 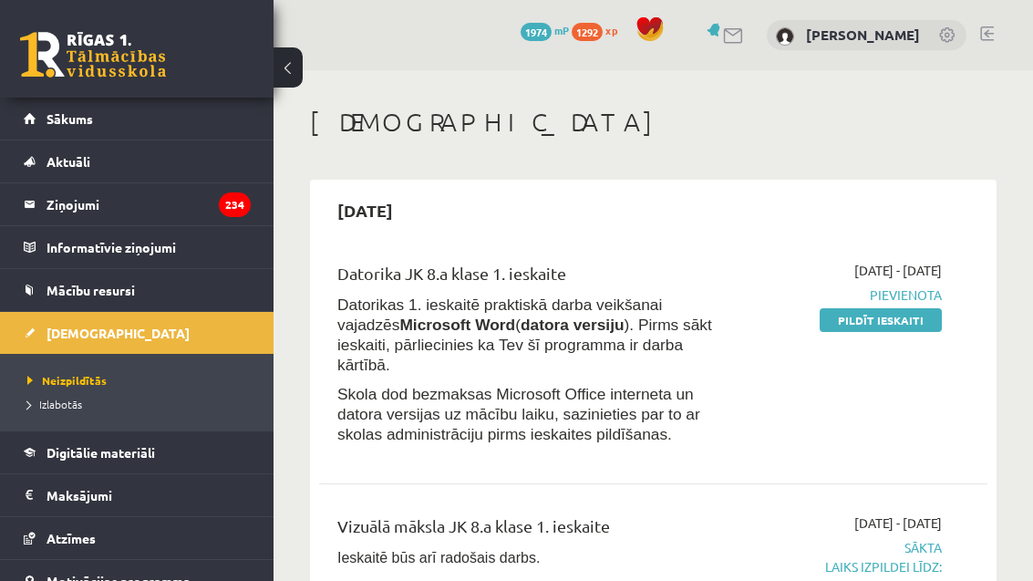 What do you see at coordinates (137, 204) in the screenshot?
I see `a: Ziņojumi234` at bounding box center [137, 204].